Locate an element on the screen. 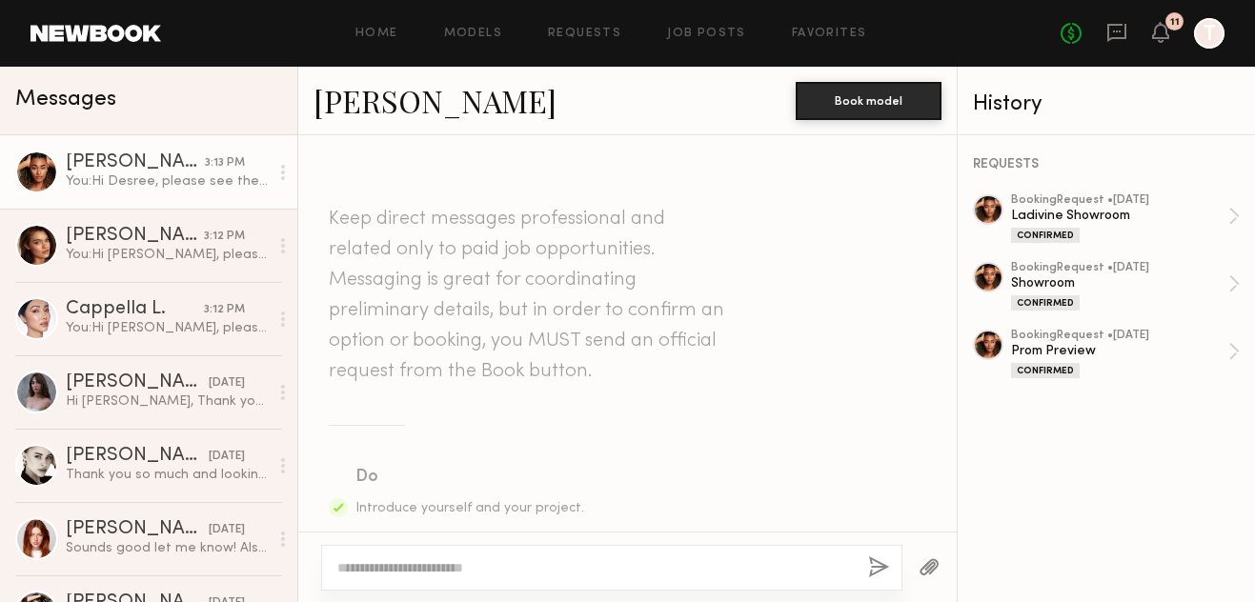 Image resolution: width=1255 pixels, height=602 pixels. button: Book model is located at coordinates (868, 101).